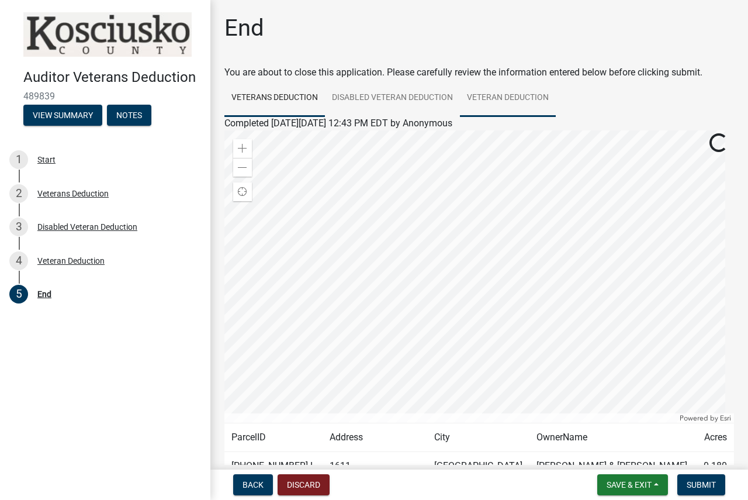 The width and height of the screenshot is (748, 500). Describe the element at coordinates (629, 485) in the screenshot. I see `span: Save & Exit` at that location.